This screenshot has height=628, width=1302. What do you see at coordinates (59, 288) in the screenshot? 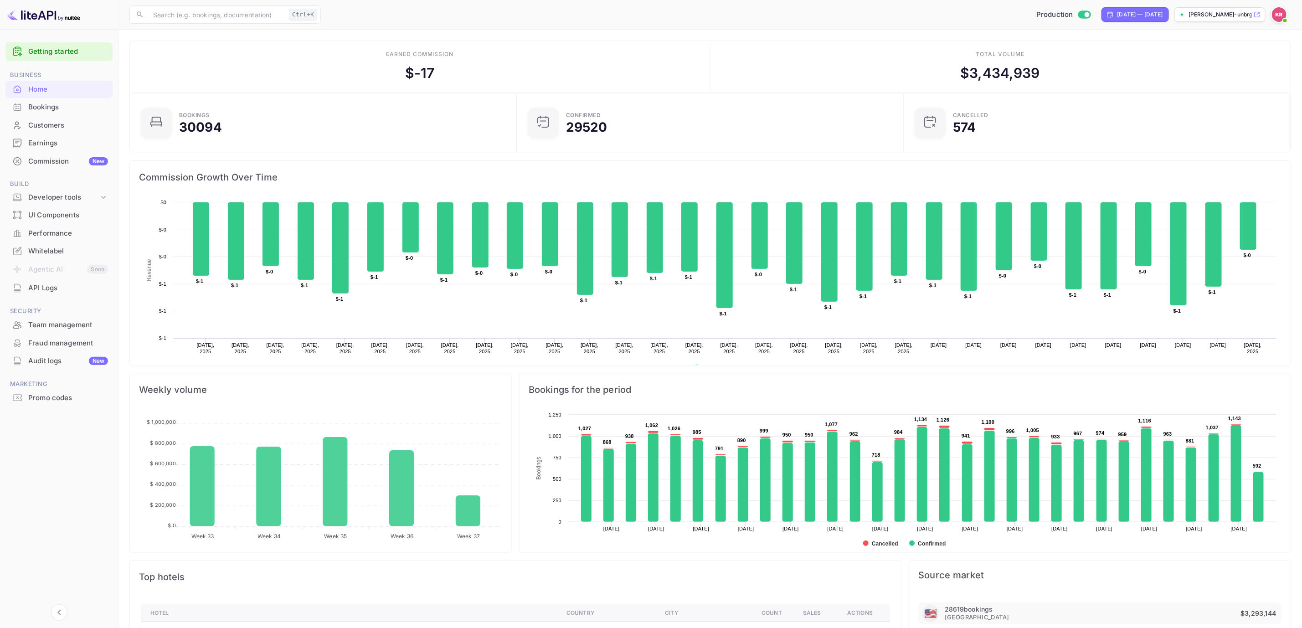
I see `a: API Logs` at bounding box center [59, 288].